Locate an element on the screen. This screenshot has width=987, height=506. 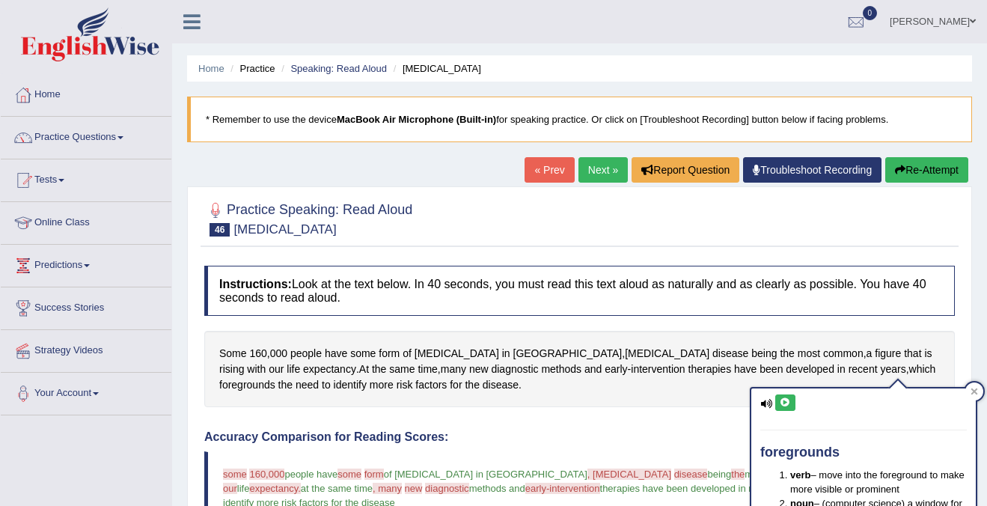
button: Report Question is located at coordinates (686, 170).